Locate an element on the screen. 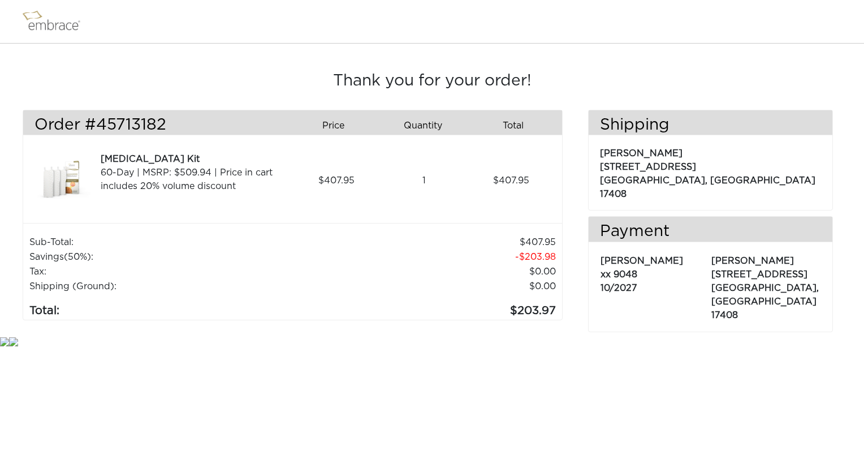  h3: Payment is located at coordinates (710, 232).